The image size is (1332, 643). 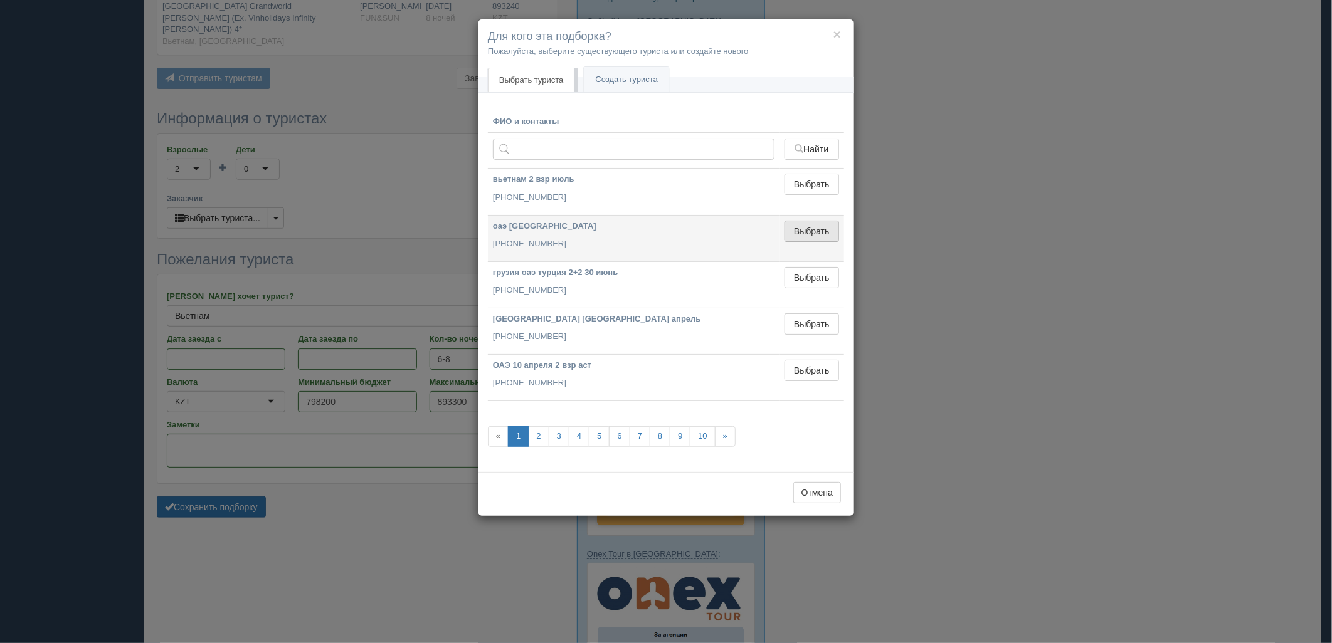 What do you see at coordinates (633, 122) in the screenshot?
I see `th: ФИО и контакты` at bounding box center [633, 122].